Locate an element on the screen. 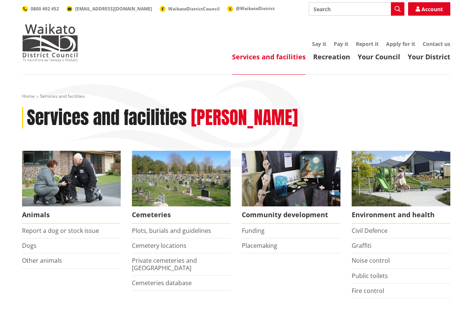  a: Placemaking is located at coordinates (259, 246).